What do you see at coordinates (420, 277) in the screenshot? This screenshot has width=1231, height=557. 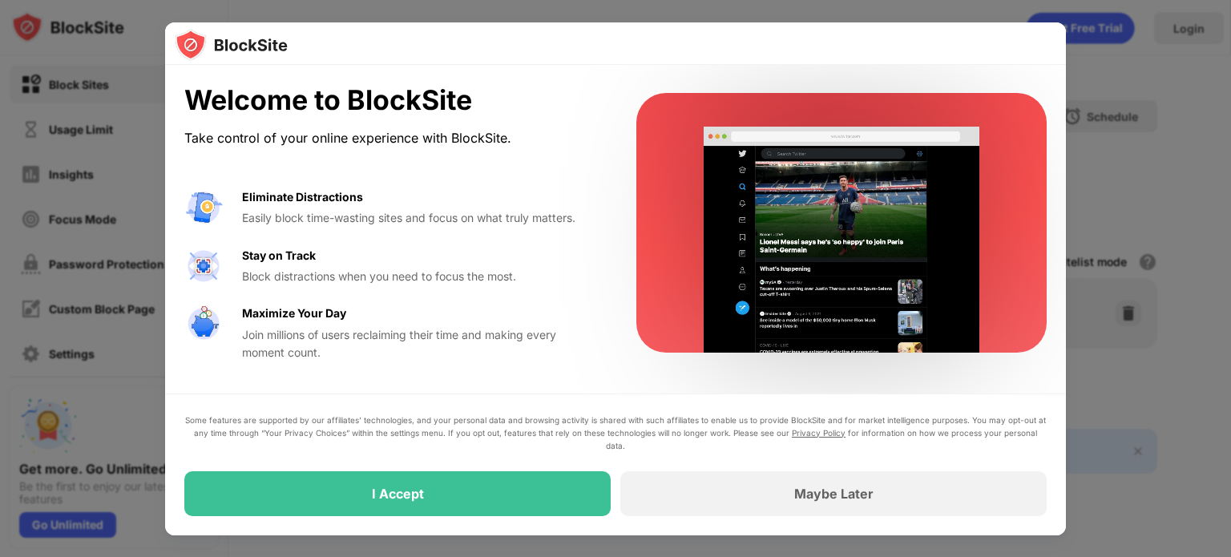 I see `div: Block distractions when you need to focus the most.` at bounding box center [420, 277].